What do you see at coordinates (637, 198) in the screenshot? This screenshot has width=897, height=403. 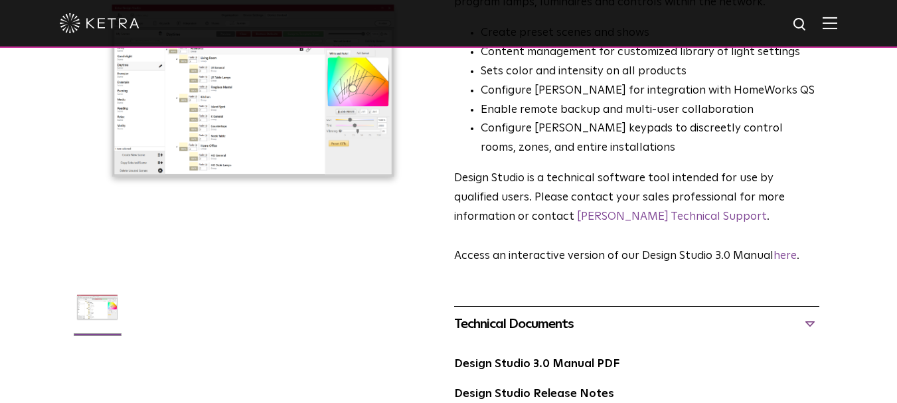 I see `p: Design Studio is a technical software tool intended for use by qualified users. Please contact yo...` at bounding box center [637, 198].